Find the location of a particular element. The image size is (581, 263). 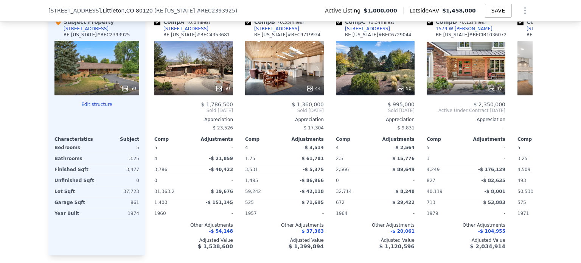

span: $ 1,360,000 is located at coordinates (308, 104).